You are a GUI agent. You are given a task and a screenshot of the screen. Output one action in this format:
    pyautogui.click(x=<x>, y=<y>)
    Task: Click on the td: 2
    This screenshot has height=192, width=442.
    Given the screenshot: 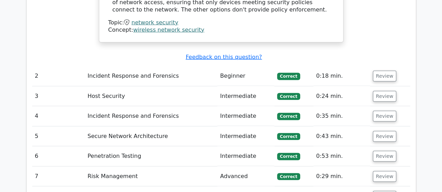 What is the action you would take?
    pyautogui.click(x=58, y=76)
    